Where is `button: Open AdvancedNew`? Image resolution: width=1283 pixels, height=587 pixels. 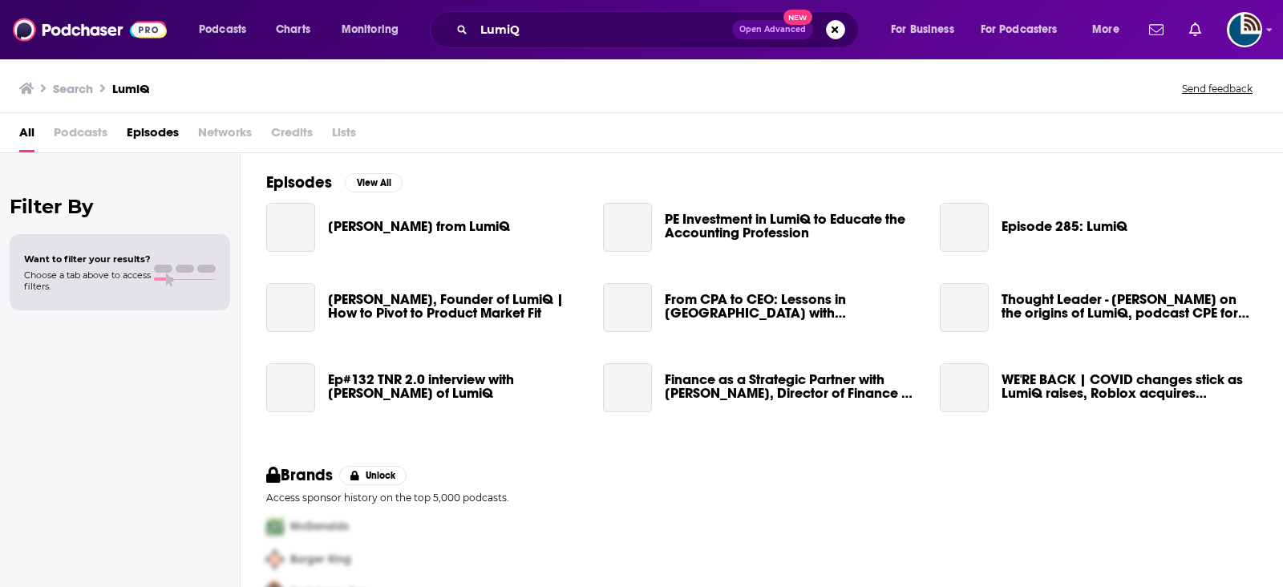
button: Open AdvancedNew is located at coordinates (772, 30).